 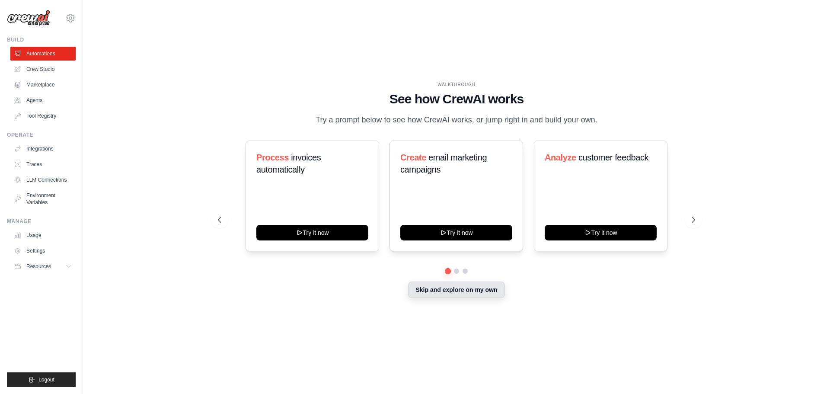 What do you see at coordinates (41, 40) in the screenshot?
I see `div: Build` at bounding box center [41, 40].